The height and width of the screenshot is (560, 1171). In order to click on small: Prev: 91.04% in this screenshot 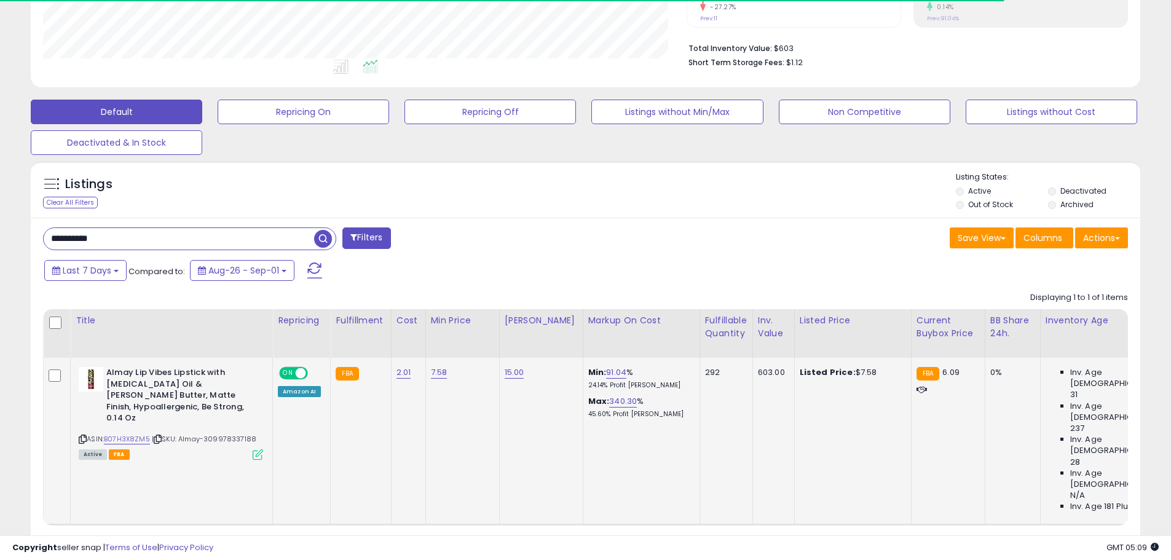, I will do `click(943, 18)`.